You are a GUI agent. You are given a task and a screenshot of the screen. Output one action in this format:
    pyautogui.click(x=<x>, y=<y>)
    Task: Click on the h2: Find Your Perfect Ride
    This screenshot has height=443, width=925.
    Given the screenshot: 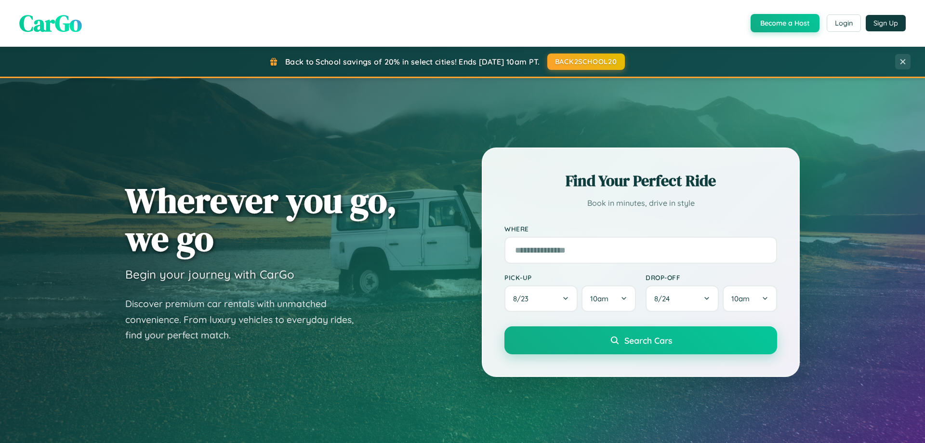 What is the action you would take?
    pyautogui.click(x=641, y=181)
    